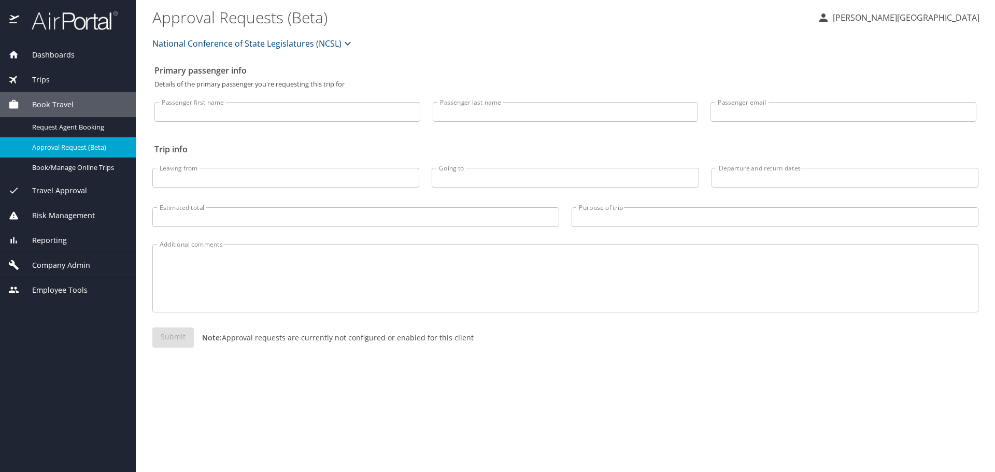 This screenshot has width=995, height=472. What do you see at coordinates (565, 70) in the screenshot?
I see `h2: Primary passenger info` at bounding box center [565, 70].